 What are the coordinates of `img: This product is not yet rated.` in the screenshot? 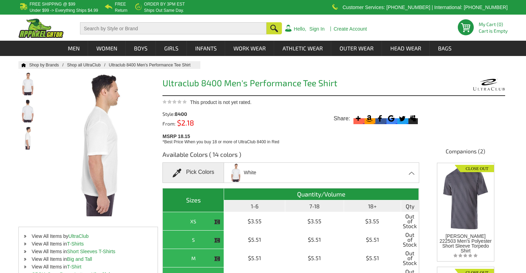 It's located at (175, 102).